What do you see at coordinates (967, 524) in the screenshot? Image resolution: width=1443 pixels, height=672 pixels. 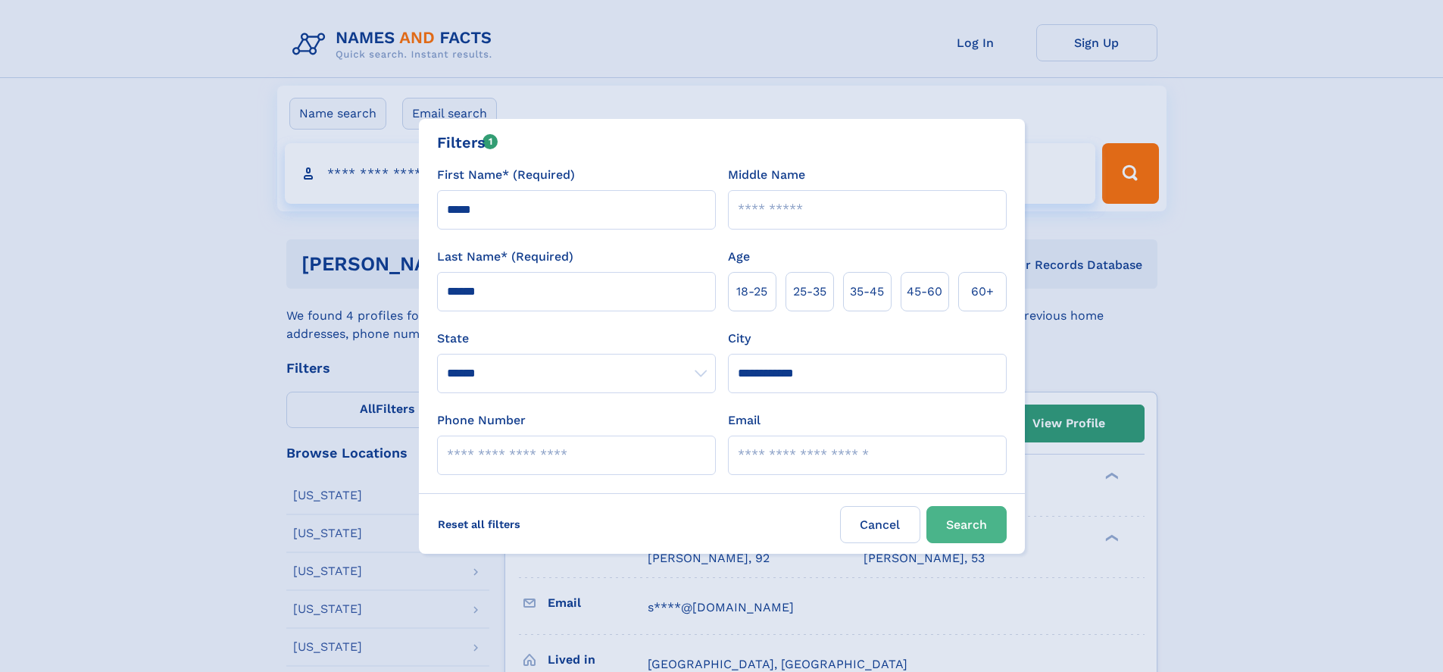 I see `button: Search` at bounding box center [967, 524].